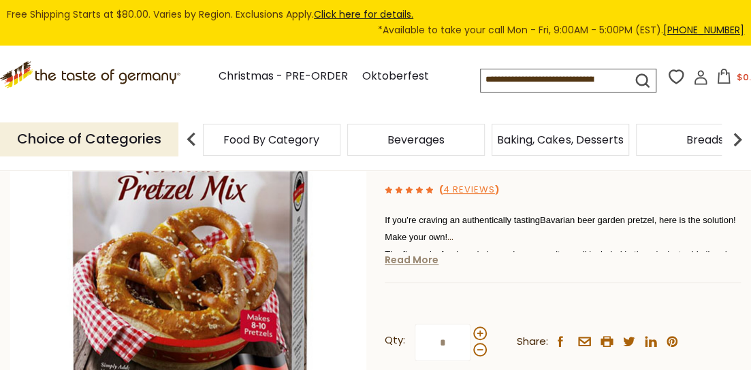 The image size is (751, 370). I want to click on a: Breads, so click(704, 140).